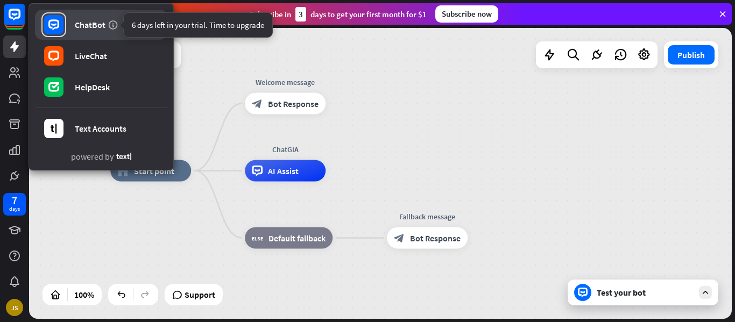 This screenshot has width=735, height=322. Describe the element at coordinates (200, 295) in the screenshot. I see `span: Support` at that location.